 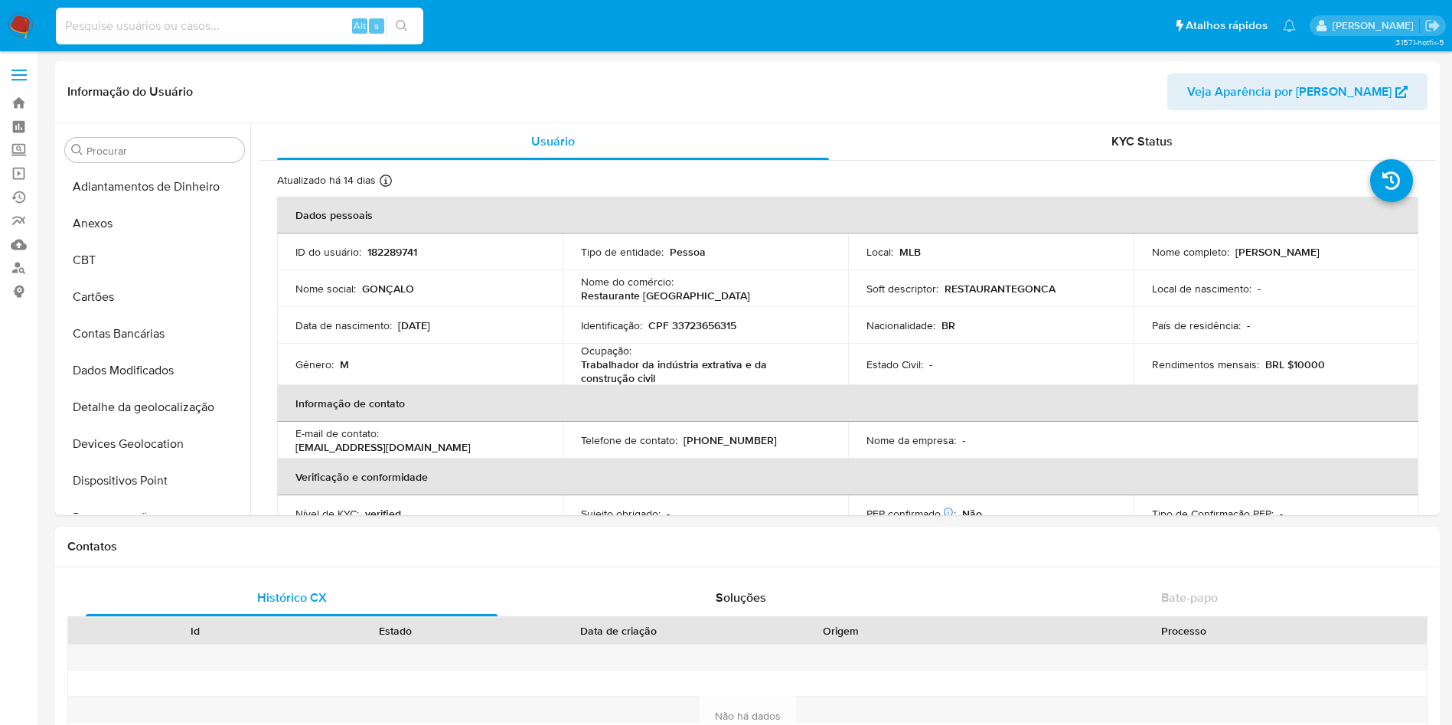 What do you see at coordinates (702, 371) in the screenshot?
I see `p: Trabalhador da indústria extrativa e da construção civil` at bounding box center [702, 371].